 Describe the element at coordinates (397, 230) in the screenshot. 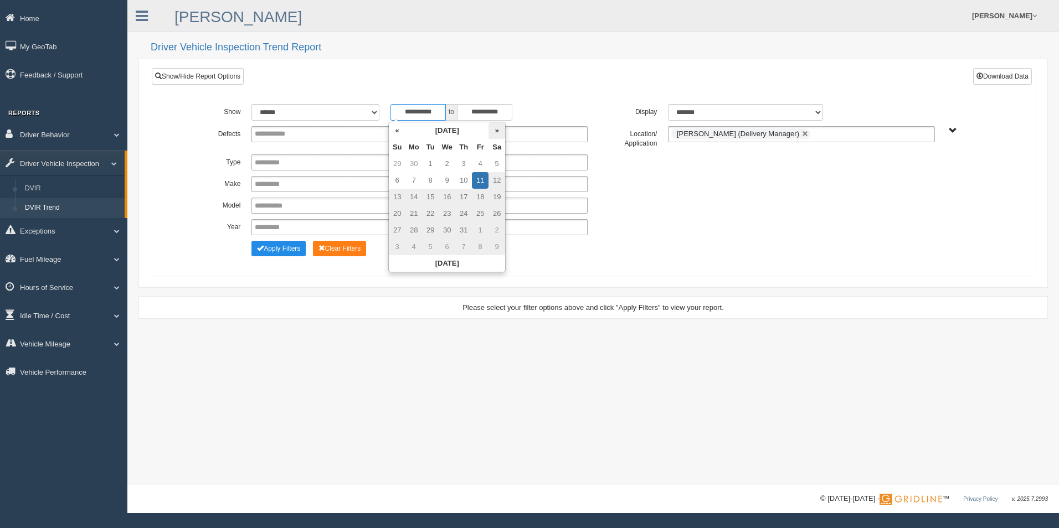

I see `td: 27` at that location.